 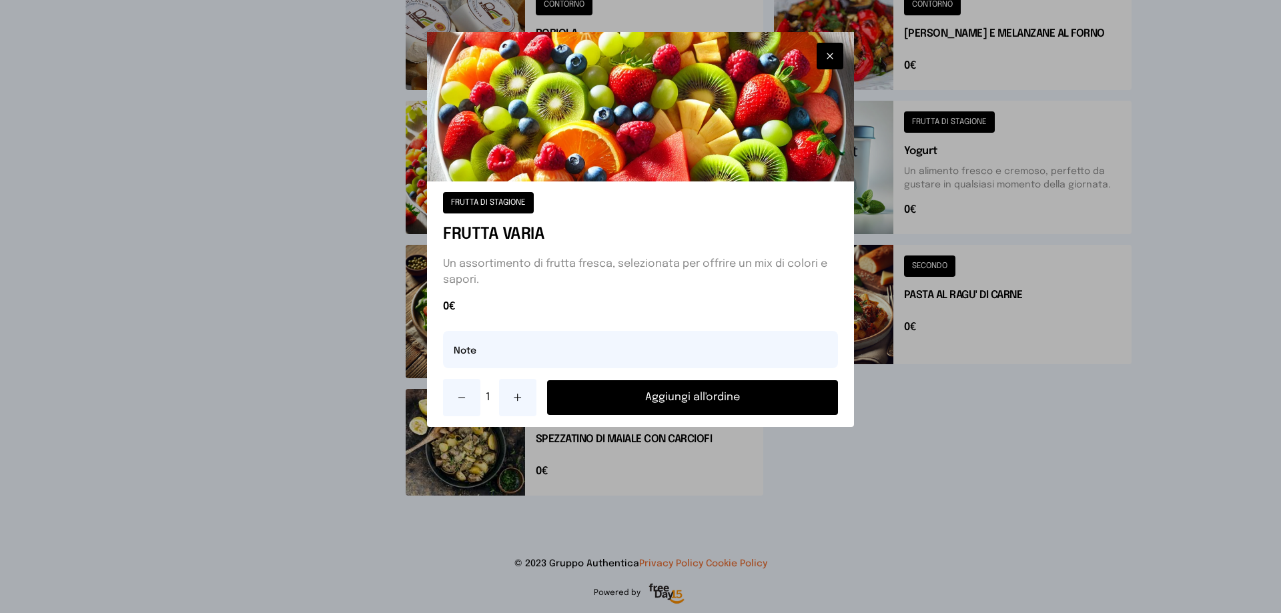 I want to click on span: 0€, so click(x=640, y=307).